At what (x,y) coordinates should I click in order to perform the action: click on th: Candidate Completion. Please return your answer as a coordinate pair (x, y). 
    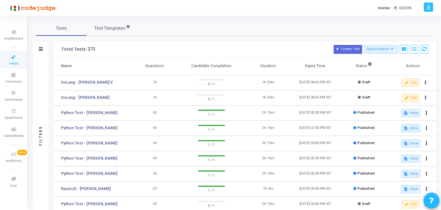
    Looking at the image, I should click on (211, 66).